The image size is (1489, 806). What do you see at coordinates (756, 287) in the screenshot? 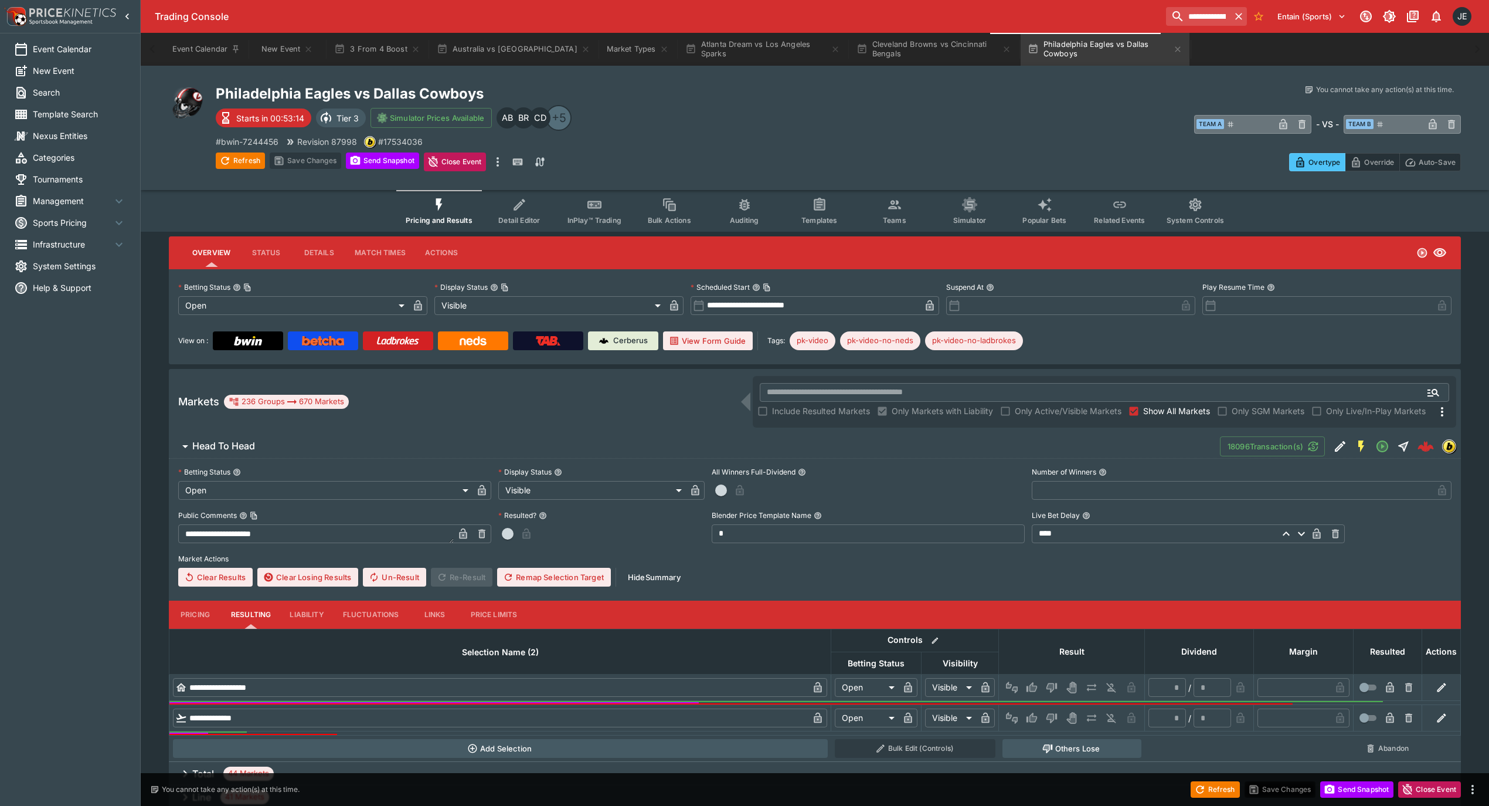
I see `button: Scheduled StartCopy To Clipboard` at bounding box center [756, 287].